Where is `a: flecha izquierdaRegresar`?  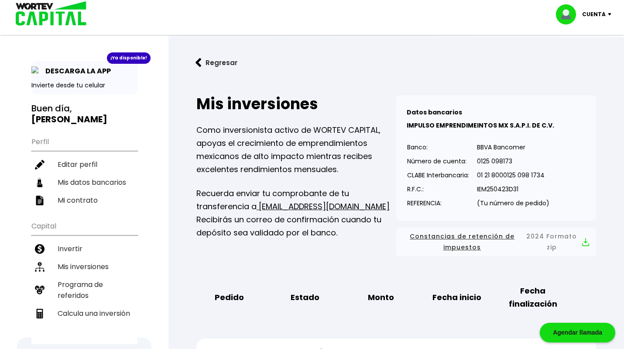
a: flecha izquierdaRegresar is located at coordinates (397, 62).